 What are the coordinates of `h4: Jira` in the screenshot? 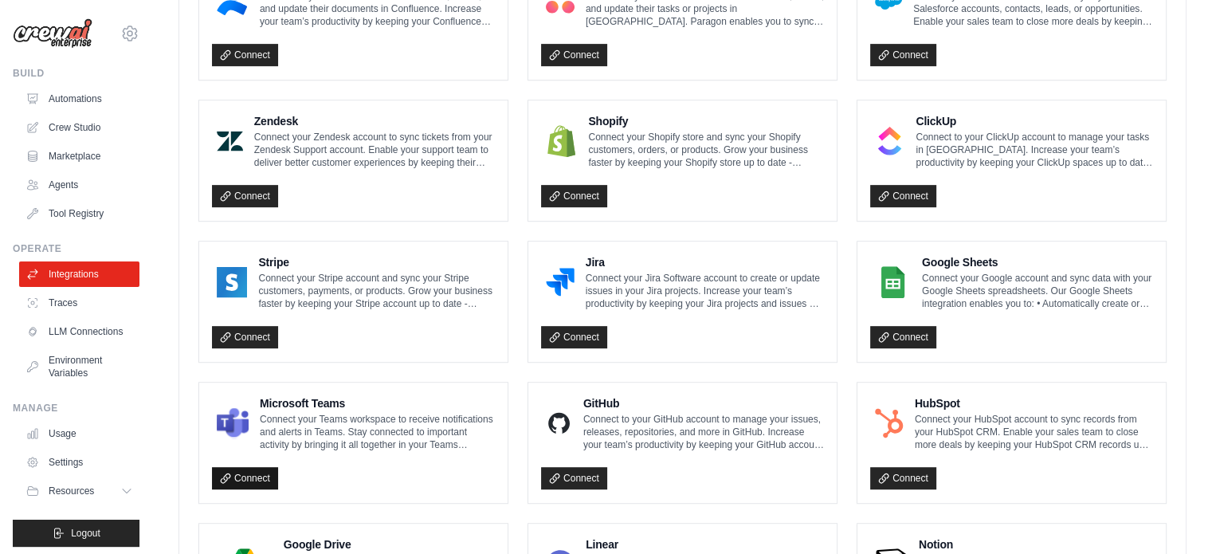 It's located at (704, 262).